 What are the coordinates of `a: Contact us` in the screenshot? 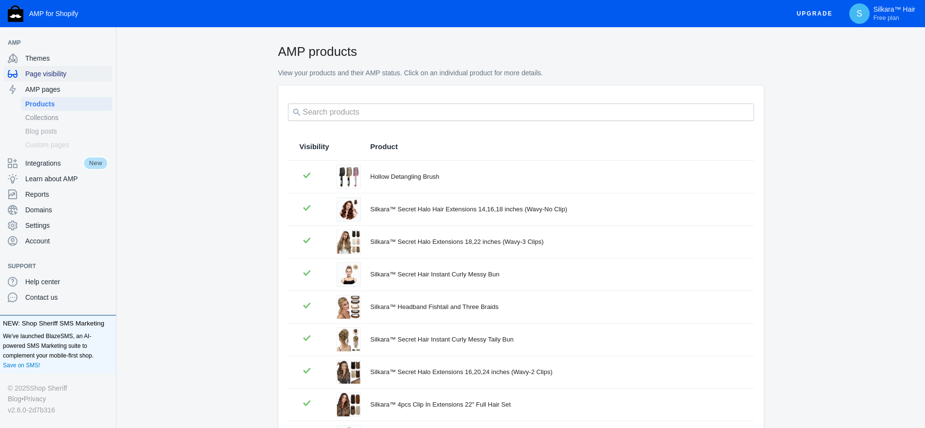 It's located at (58, 297).